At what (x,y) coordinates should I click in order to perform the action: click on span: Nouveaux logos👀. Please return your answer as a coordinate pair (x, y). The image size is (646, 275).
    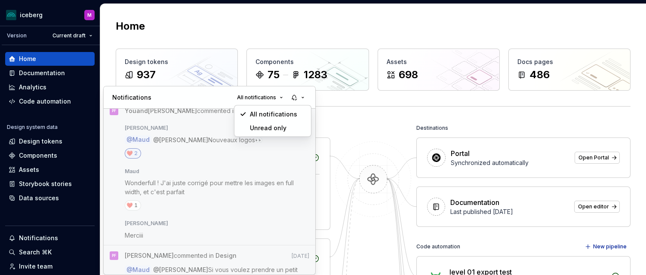
    Looking at the image, I should click on (235, 140).